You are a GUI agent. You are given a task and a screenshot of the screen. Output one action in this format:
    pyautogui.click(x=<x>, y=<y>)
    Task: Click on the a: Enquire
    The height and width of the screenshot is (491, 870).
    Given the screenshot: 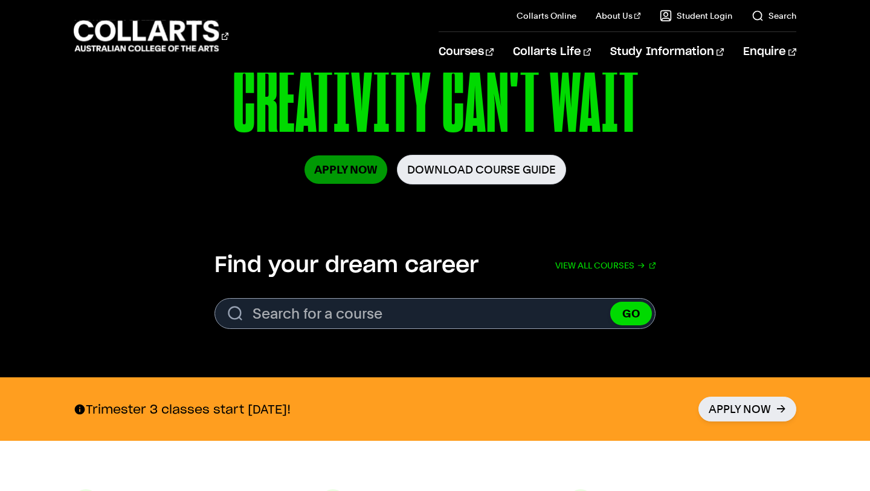 What is the action you would take?
    pyautogui.click(x=769, y=52)
    